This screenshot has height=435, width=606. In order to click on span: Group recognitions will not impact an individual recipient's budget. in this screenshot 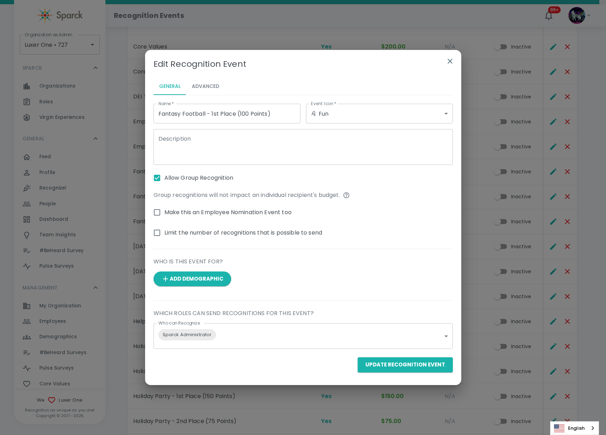, I will do `click(303, 195)`.